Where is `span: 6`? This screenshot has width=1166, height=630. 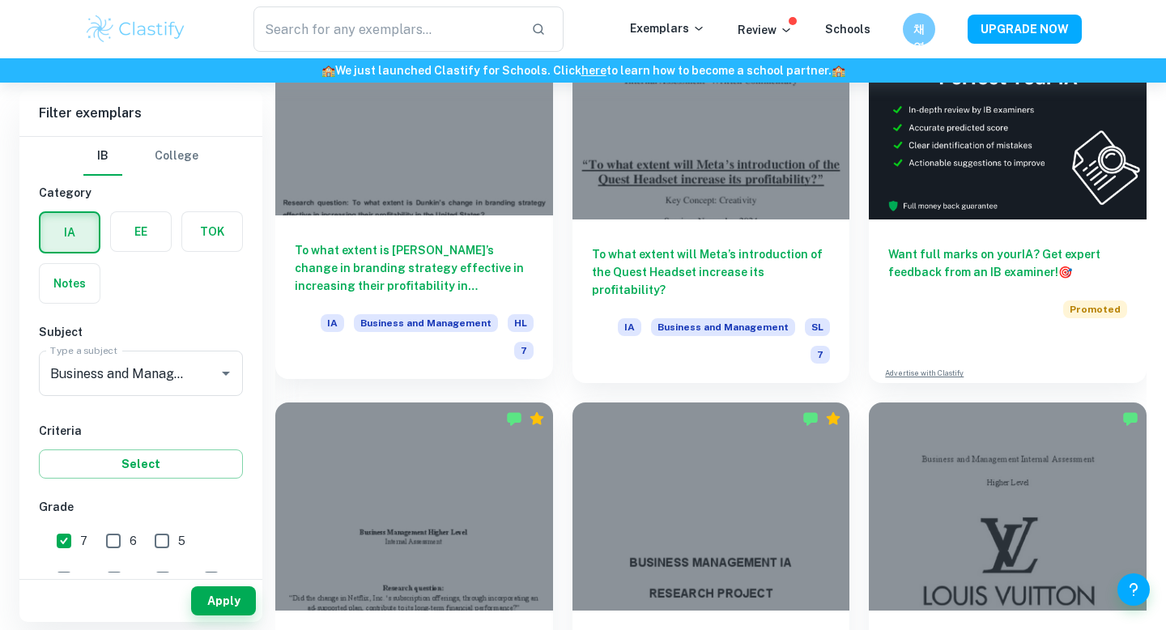
span: 6 is located at coordinates (133, 541).